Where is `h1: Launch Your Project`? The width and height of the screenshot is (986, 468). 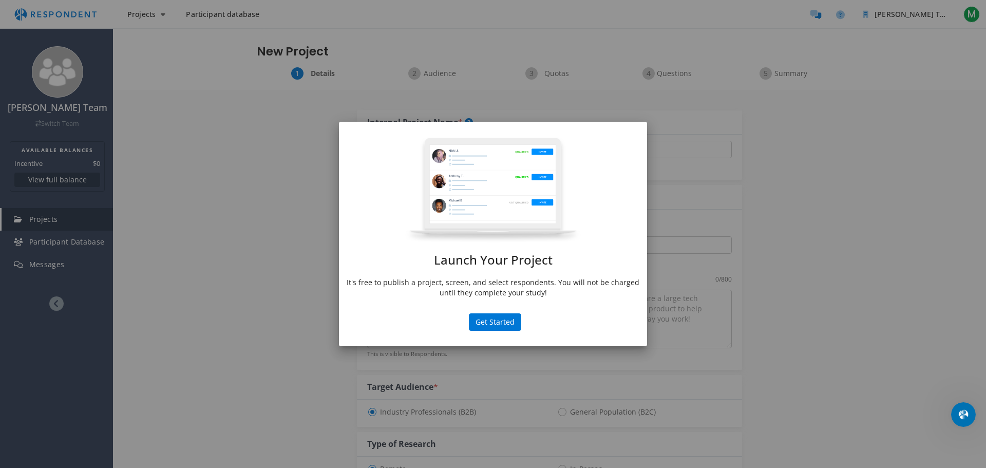
h1: Launch Your Project is located at coordinates (493, 260).